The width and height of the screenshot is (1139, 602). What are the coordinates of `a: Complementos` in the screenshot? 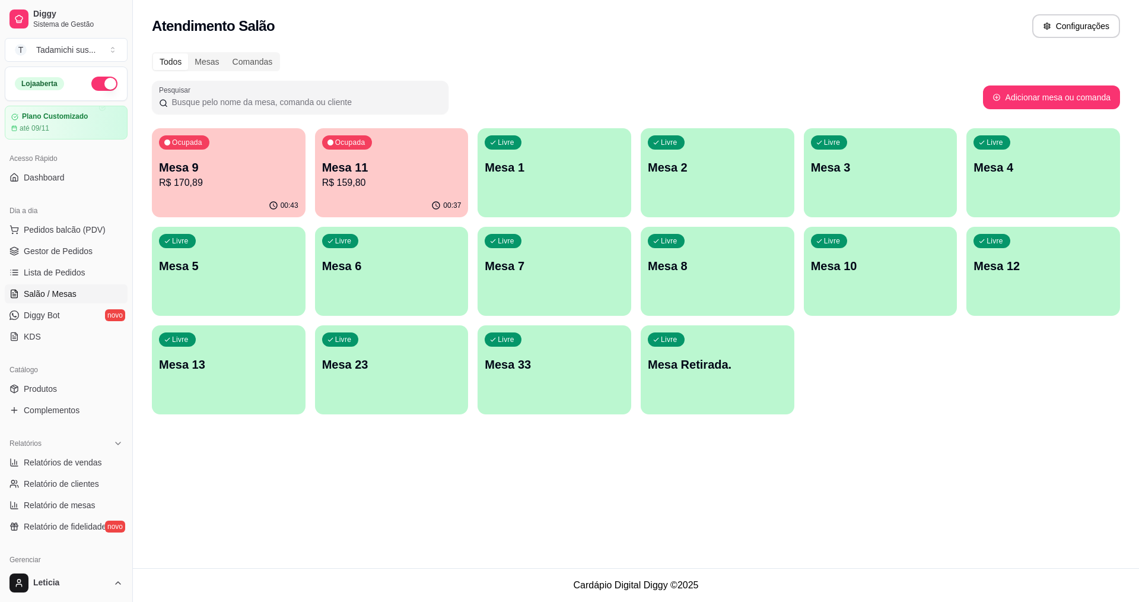 It's located at (66, 410).